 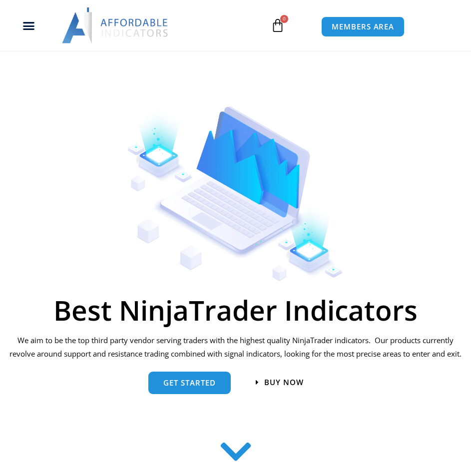 I want to click on img: Indicators 1 | Affordable Indicators – NinjaTrader, so click(x=236, y=193).